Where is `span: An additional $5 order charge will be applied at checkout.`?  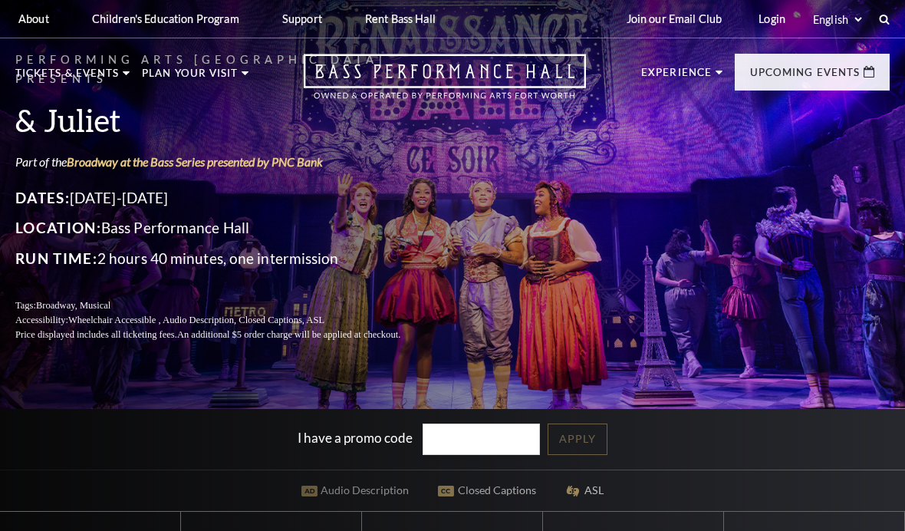 span: An additional $5 order charge will be applied at checkout. is located at coordinates (289, 335).